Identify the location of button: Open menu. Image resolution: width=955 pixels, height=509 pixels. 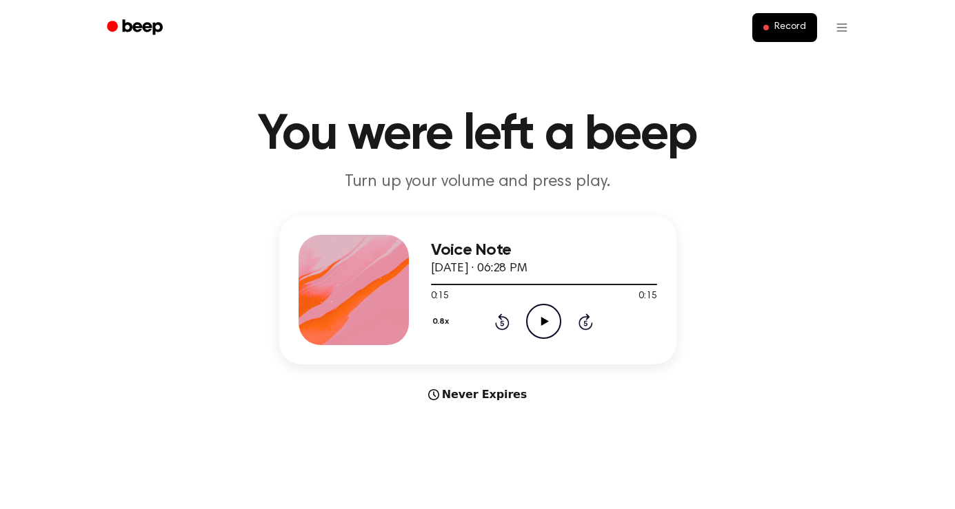
(842, 28).